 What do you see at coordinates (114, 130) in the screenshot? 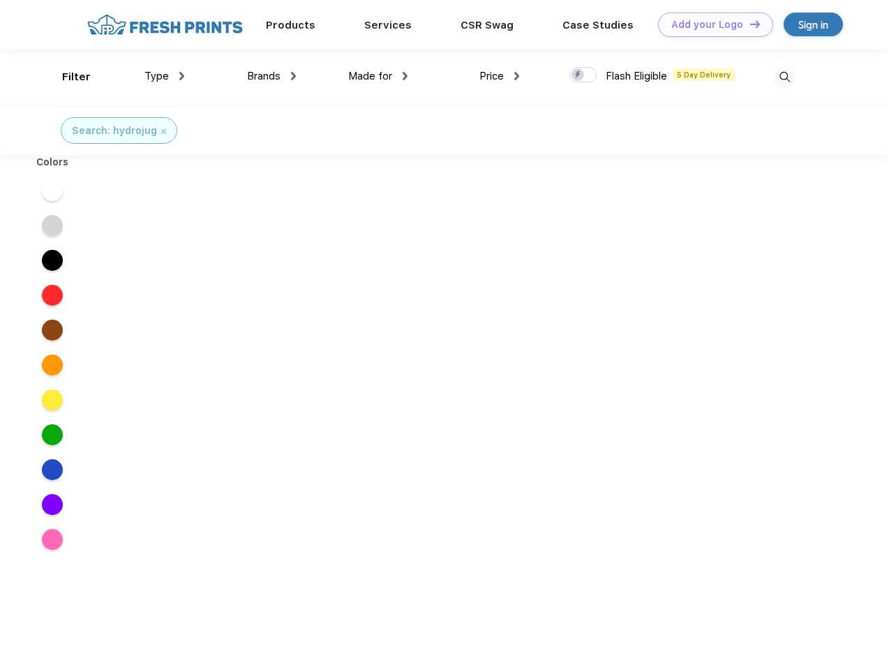
I see `div: Search: hydrojug` at bounding box center [114, 130].